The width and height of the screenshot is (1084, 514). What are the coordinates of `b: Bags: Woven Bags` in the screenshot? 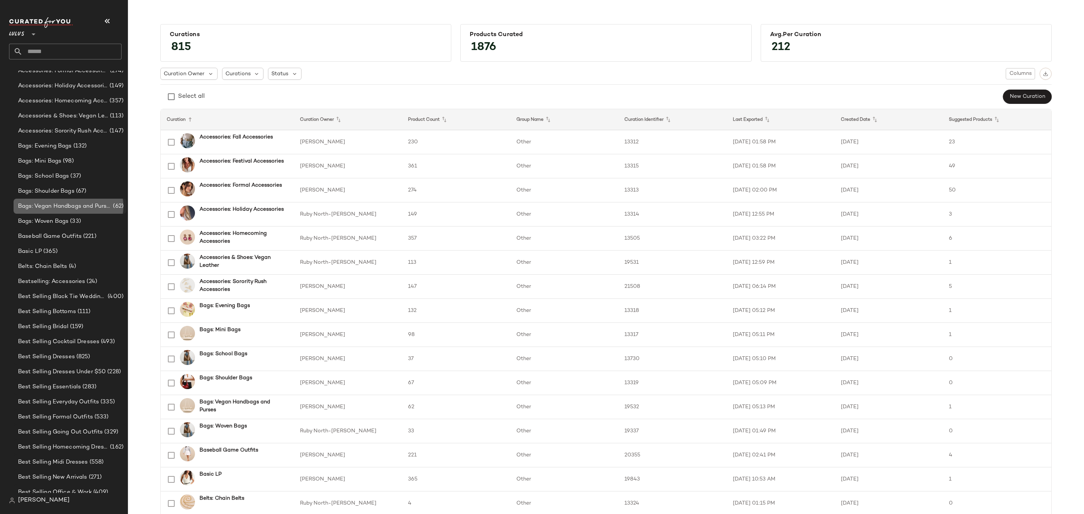 It's located at (223, 426).